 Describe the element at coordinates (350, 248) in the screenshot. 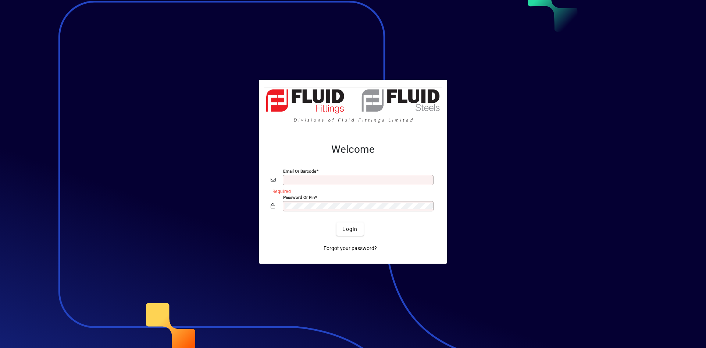

I see `a: Forgot your password?` at that location.